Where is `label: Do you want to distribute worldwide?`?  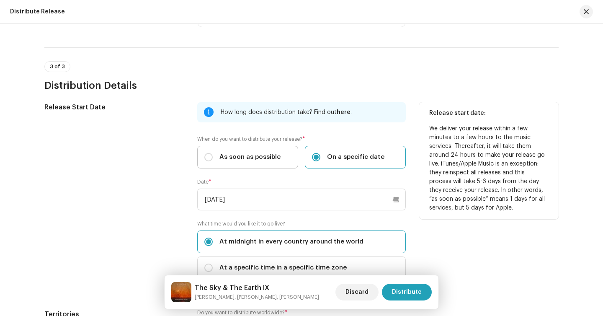 label: Do you want to distribute worldwide? is located at coordinates (301, 312).